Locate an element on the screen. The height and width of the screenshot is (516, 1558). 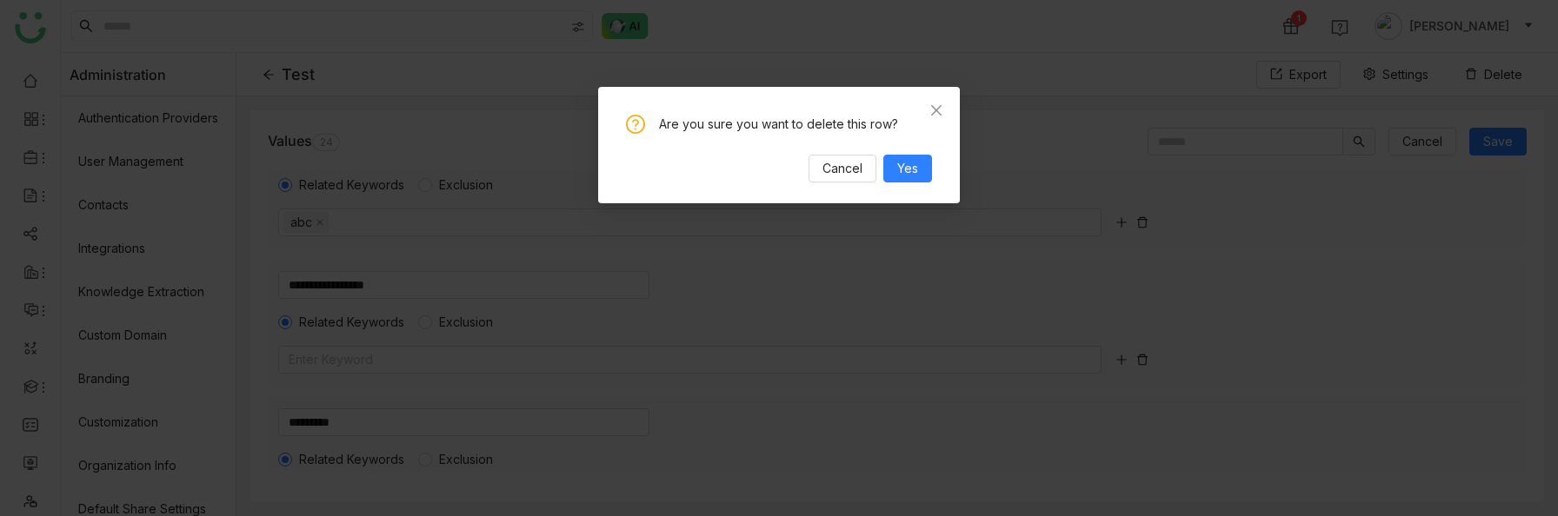
span: Yes is located at coordinates (907, 169).